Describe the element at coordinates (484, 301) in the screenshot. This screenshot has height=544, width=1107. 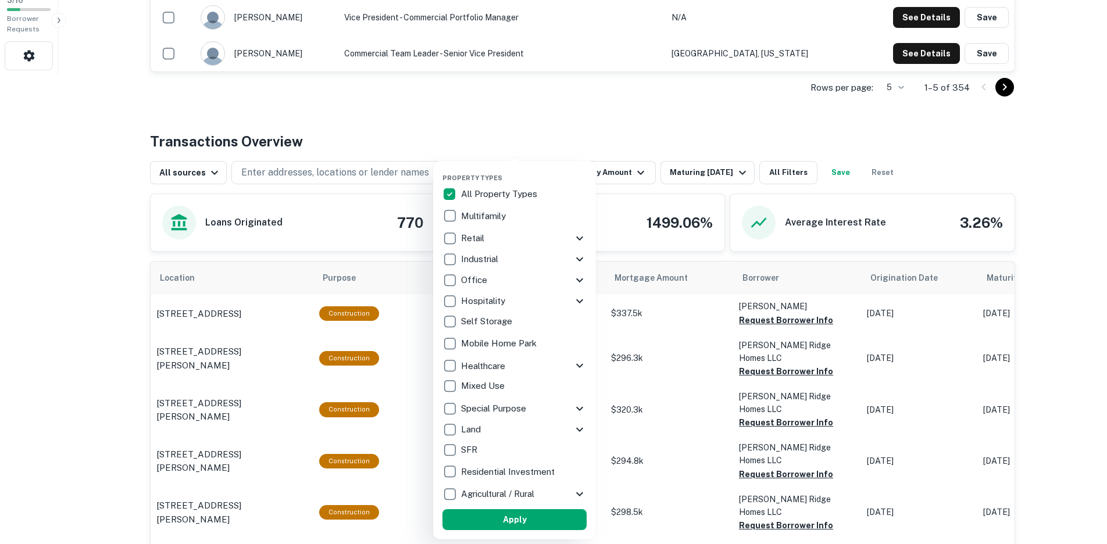
I see `p: Hospitality` at that location.